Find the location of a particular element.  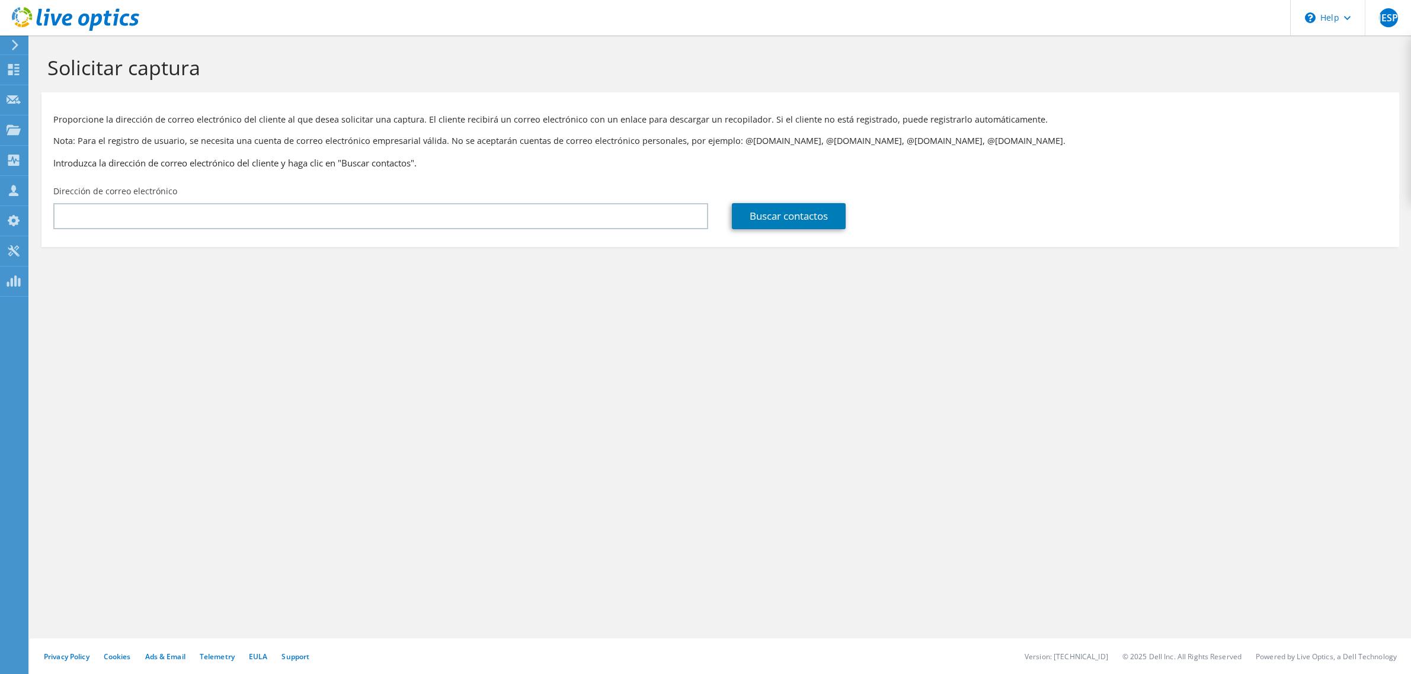

h3: Introduzca la dirección de correo electrónico del cliente y haga clic en "Buscar contactos". is located at coordinates (720, 163).